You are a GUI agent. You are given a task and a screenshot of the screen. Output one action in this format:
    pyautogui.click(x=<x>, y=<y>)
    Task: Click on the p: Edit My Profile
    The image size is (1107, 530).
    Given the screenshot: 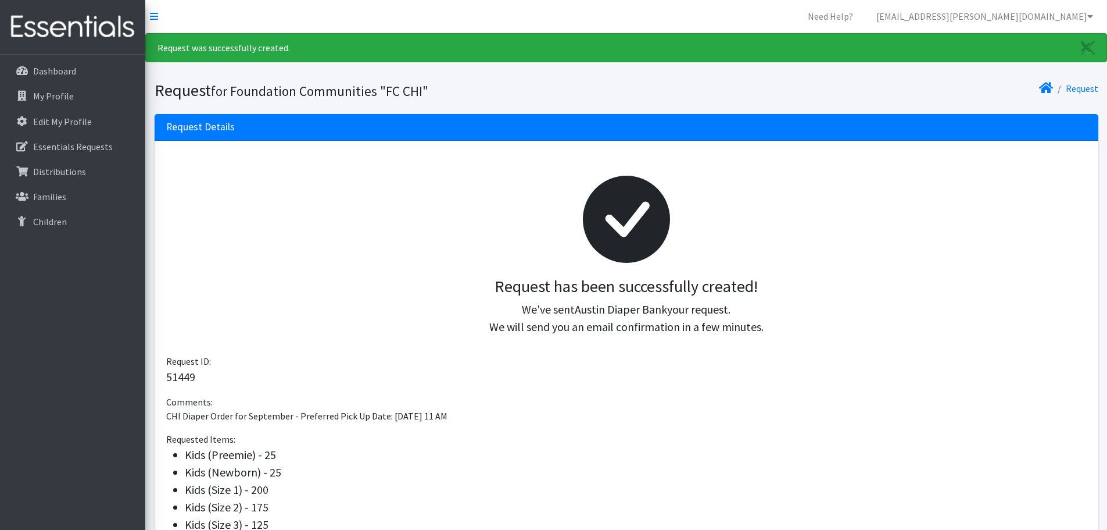 What is the action you would take?
    pyautogui.click(x=62, y=121)
    